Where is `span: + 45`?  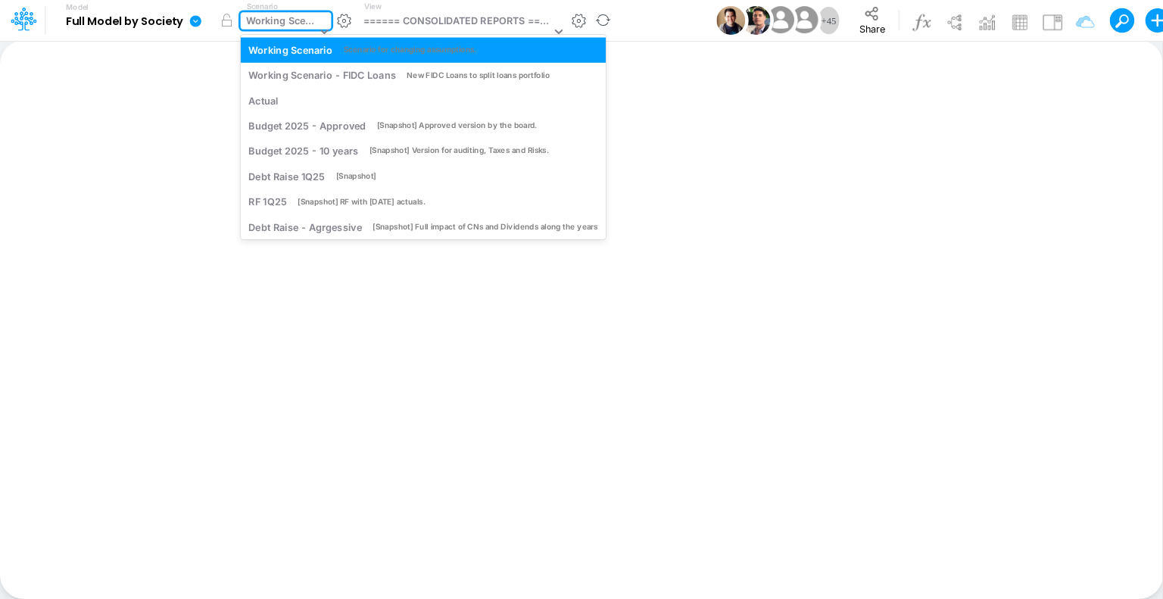
span: + 45 is located at coordinates (829, 20).